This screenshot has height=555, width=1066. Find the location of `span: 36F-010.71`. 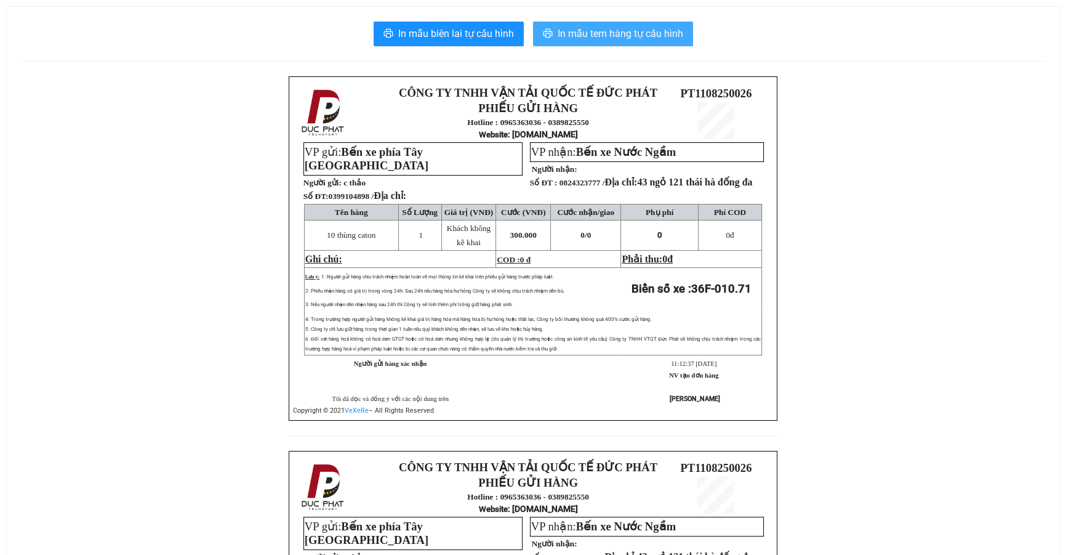

span: 36F-010.71 is located at coordinates (721, 289).